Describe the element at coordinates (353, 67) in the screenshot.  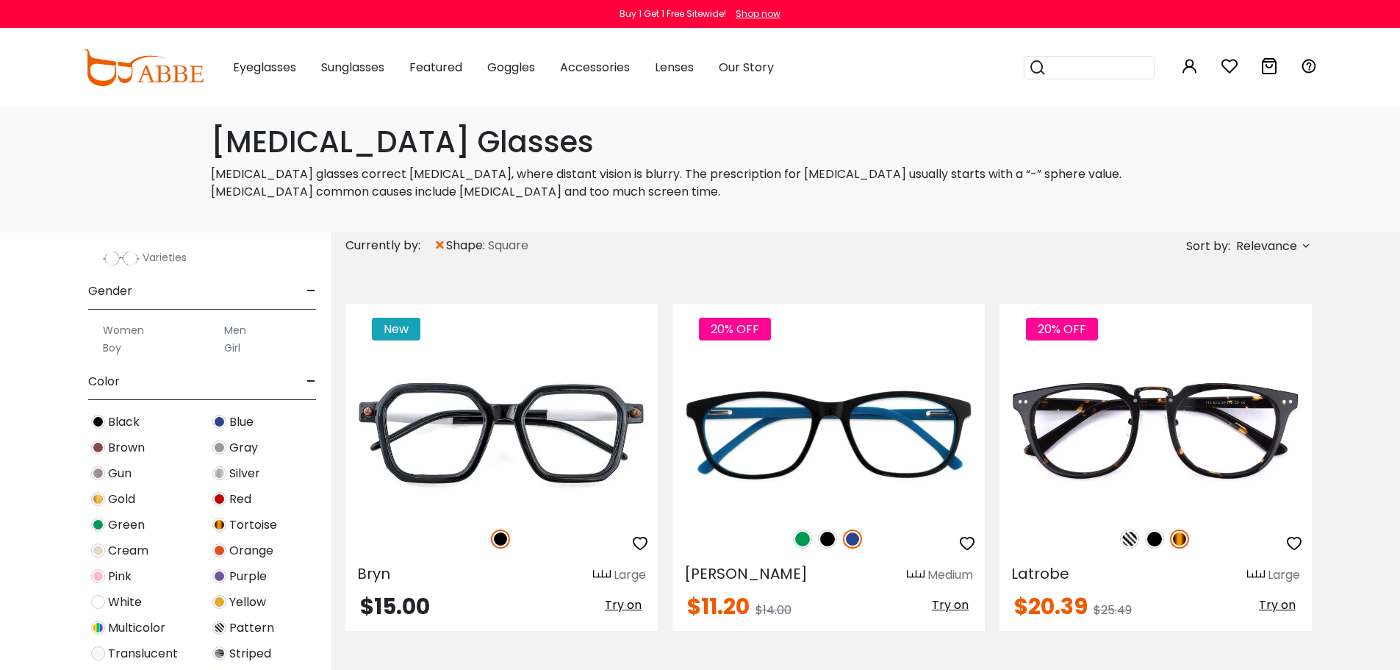
I see `span: Sunglasses` at that location.